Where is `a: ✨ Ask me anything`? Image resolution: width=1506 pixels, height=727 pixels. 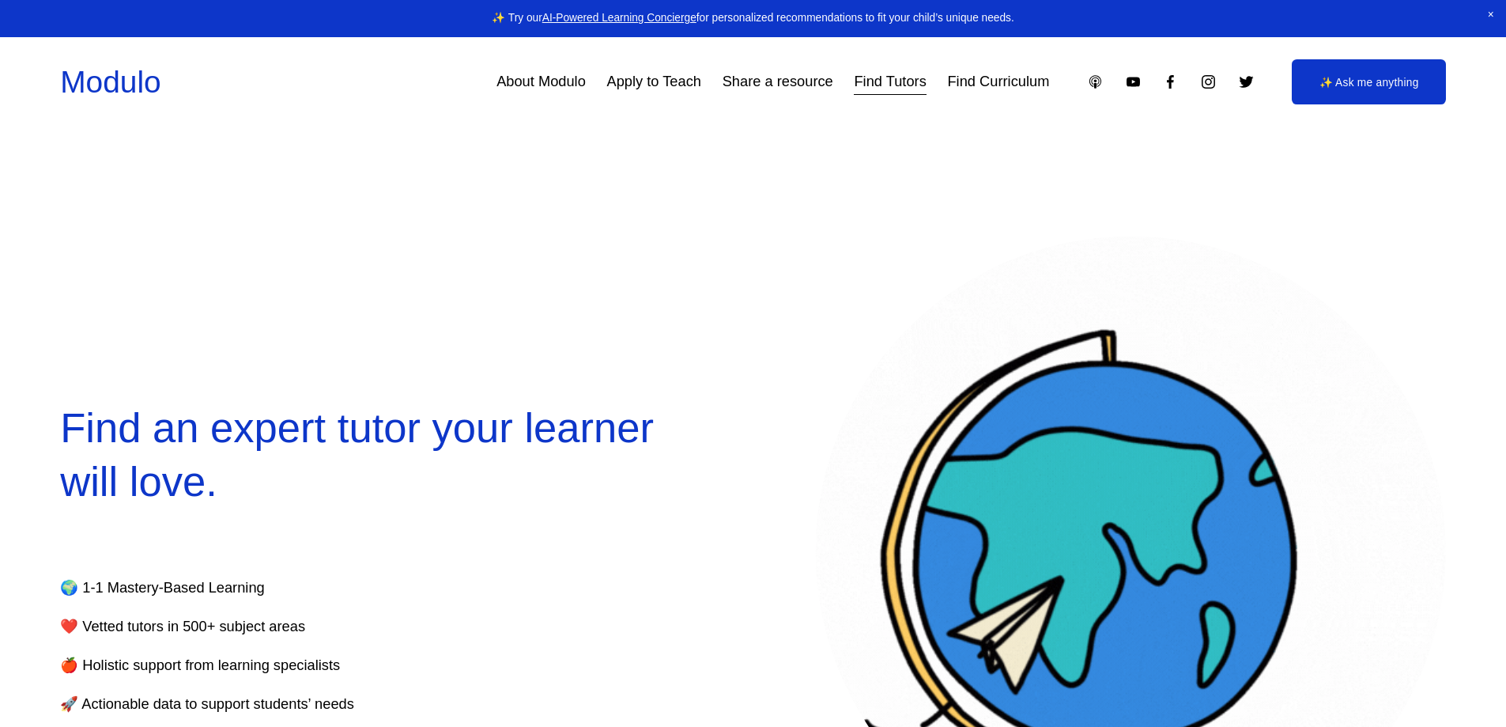
a: ✨ Ask me anything is located at coordinates (1369, 81).